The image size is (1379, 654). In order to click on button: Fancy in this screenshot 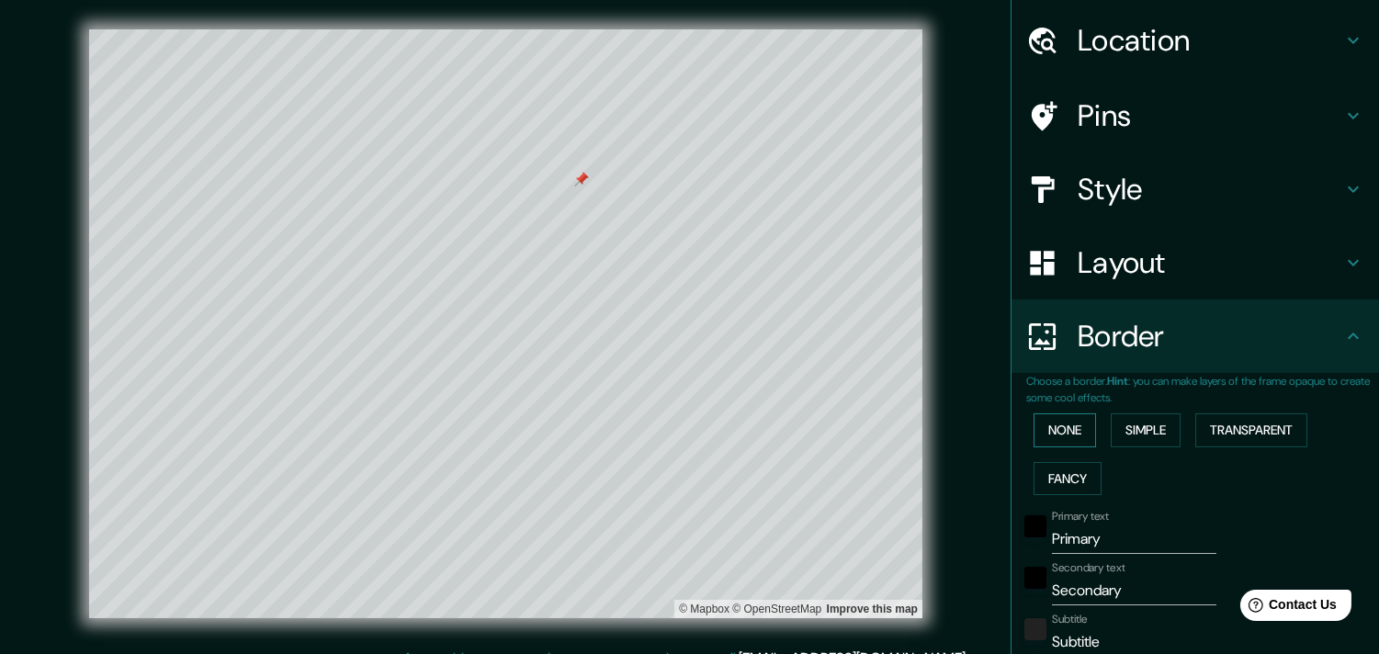, I will do `click(1068, 479)`.